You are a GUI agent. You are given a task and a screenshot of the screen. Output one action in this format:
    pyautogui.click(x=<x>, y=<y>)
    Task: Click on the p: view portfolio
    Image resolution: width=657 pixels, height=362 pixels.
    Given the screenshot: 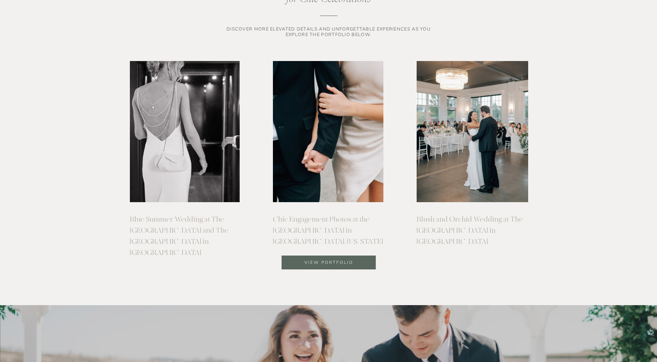 What is the action you would take?
    pyautogui.click(x=329, y=263)
    